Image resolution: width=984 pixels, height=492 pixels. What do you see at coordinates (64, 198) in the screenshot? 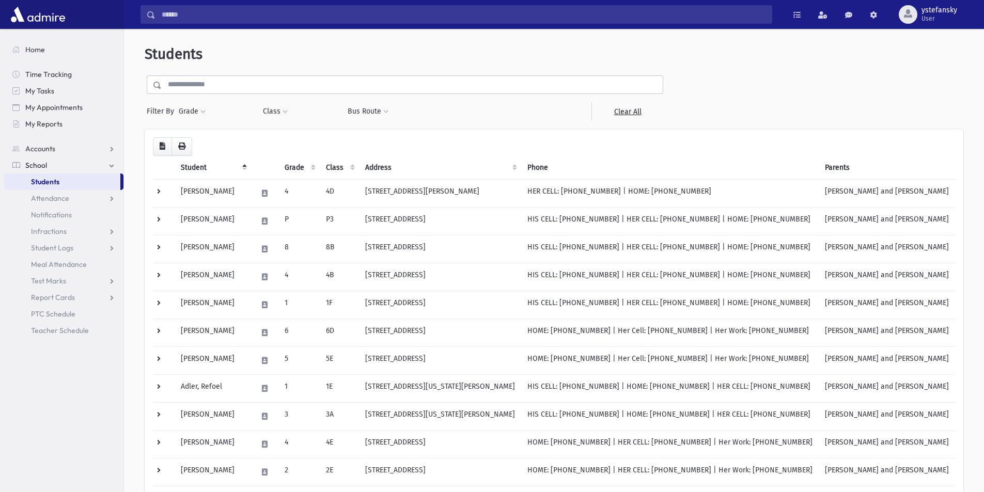
I see `a: Attendance` at bounding box center [64, 198].